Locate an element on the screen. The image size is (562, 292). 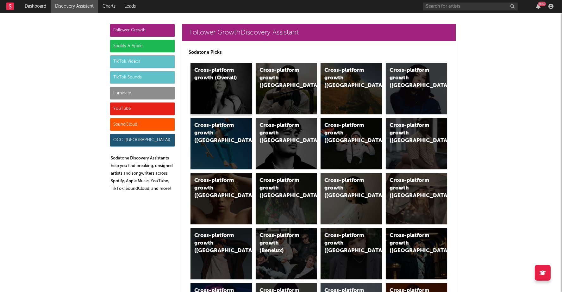
p: Sodatone Picks is located at coordinates (319, 53).